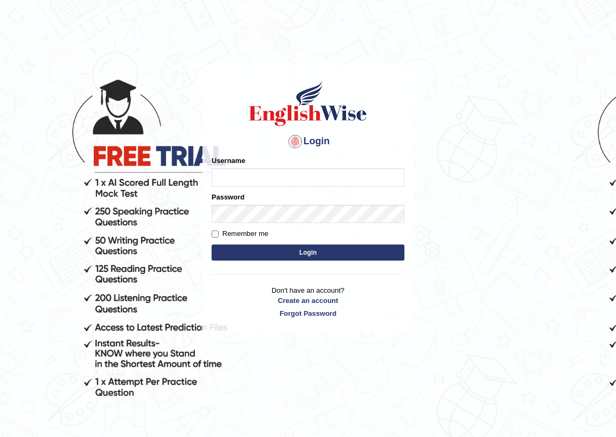 The image size is (616, 437). What do you see at coordinates (308, 300) in the screenshot?
I see `a: Create an account` at bounding box center [308, 300].